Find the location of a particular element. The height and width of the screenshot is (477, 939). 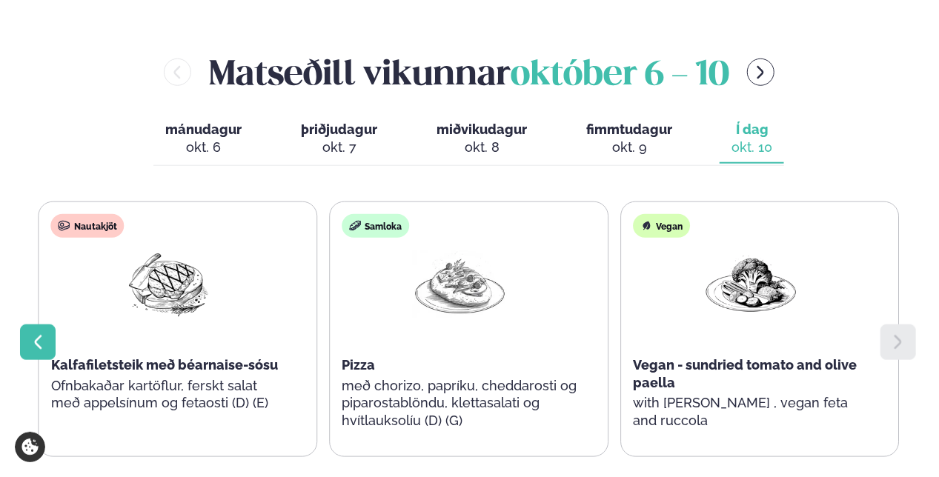

p: með chorizo, papríku, cheddarosti og piparostablöndu, klettasalati og hvítlauksolíu (D) (G) is located at coordinates (459, 404).